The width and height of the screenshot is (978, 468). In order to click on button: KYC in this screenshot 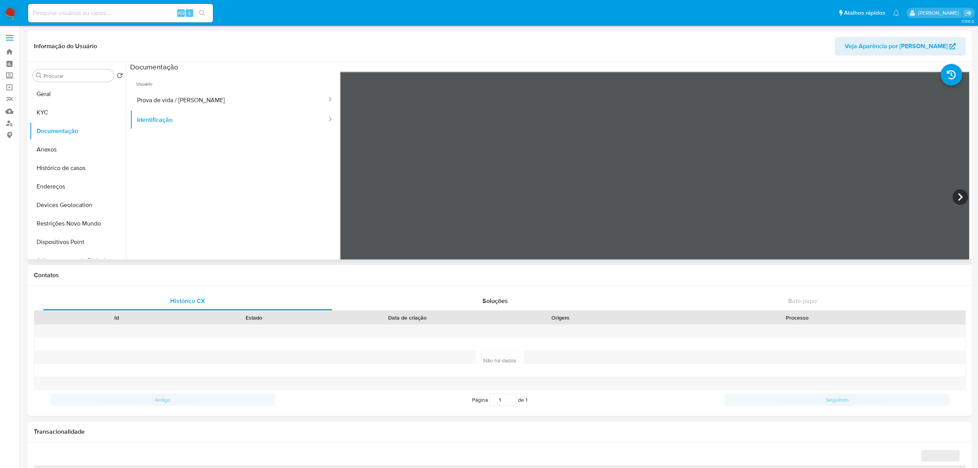, I will do `click(78, 112)`.